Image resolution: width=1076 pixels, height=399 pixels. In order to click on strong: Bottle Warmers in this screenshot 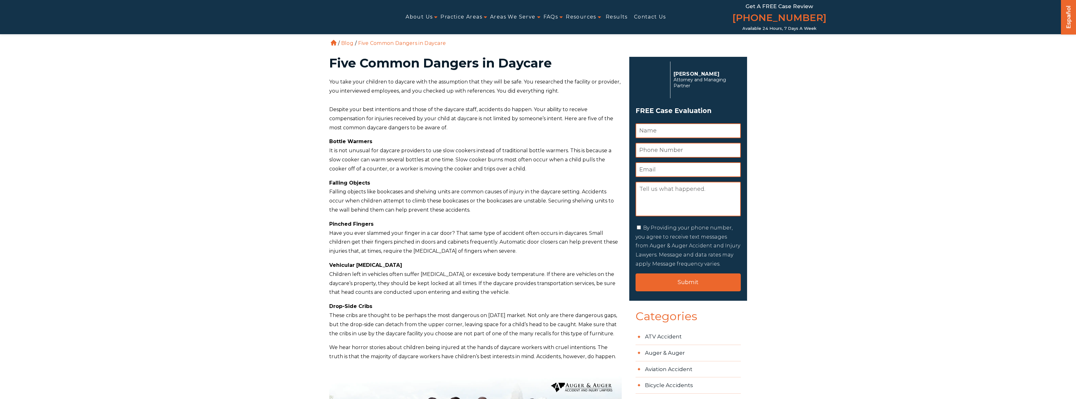, I will do `click(351, 141)`.